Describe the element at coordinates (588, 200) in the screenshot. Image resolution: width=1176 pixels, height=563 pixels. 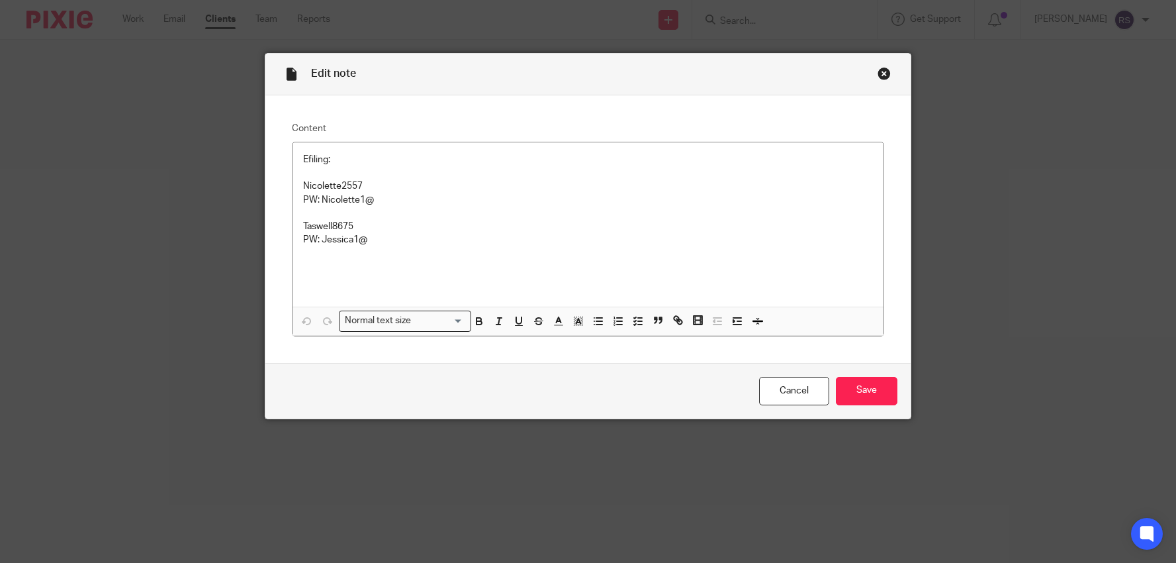
I see `p: PW: Nicolette1@` at that location.